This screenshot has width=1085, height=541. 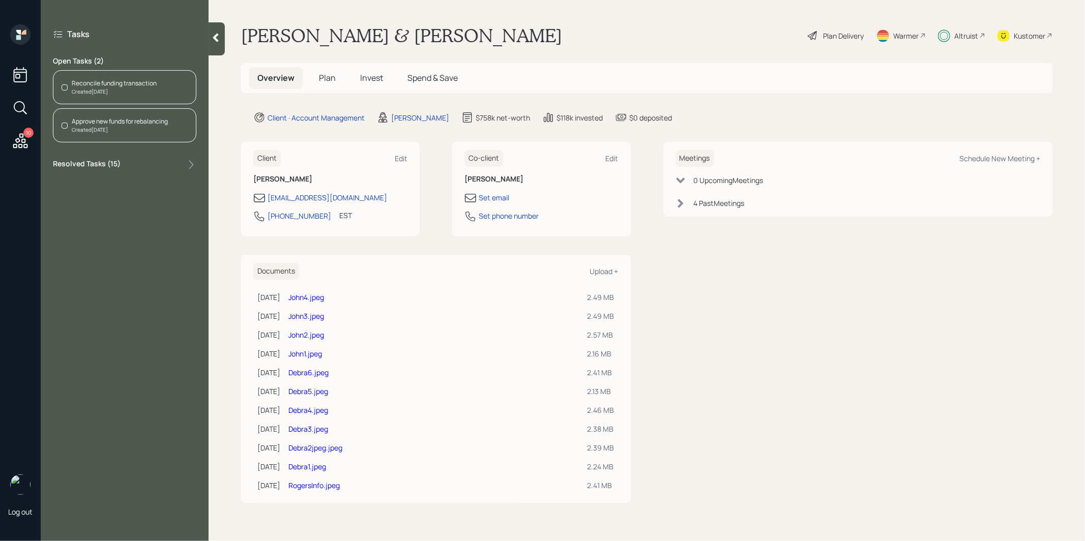 What do you see at coordinates (316, 117) in the screenshot?
I see `div: Client · Account Management` at bounding box center [316, 117].